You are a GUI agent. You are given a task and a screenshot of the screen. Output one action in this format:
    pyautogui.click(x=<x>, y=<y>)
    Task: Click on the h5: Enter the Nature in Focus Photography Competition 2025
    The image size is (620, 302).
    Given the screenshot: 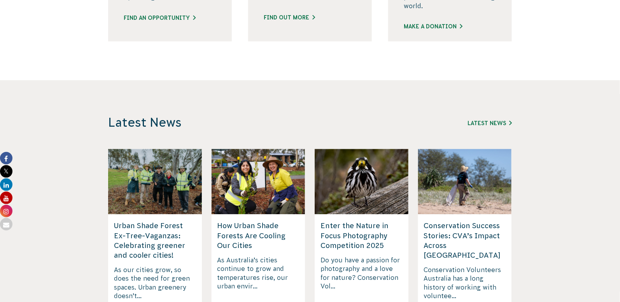 What is the action you would take?
    pyautogui.click(x=361, y=236)
    